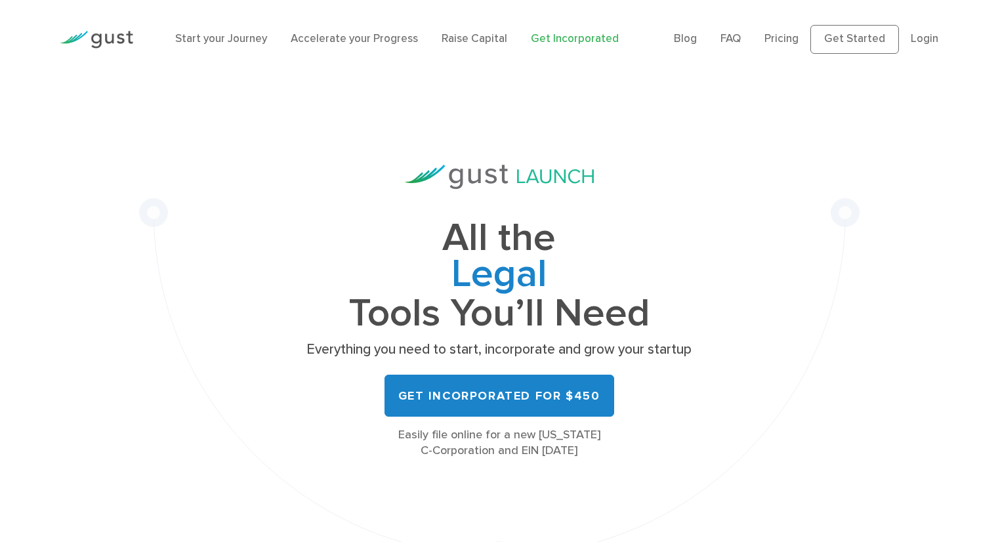 Image resolution: width=998 pixels, height=542 pixels. I want to click on a: Pricing, so click(781, 39).